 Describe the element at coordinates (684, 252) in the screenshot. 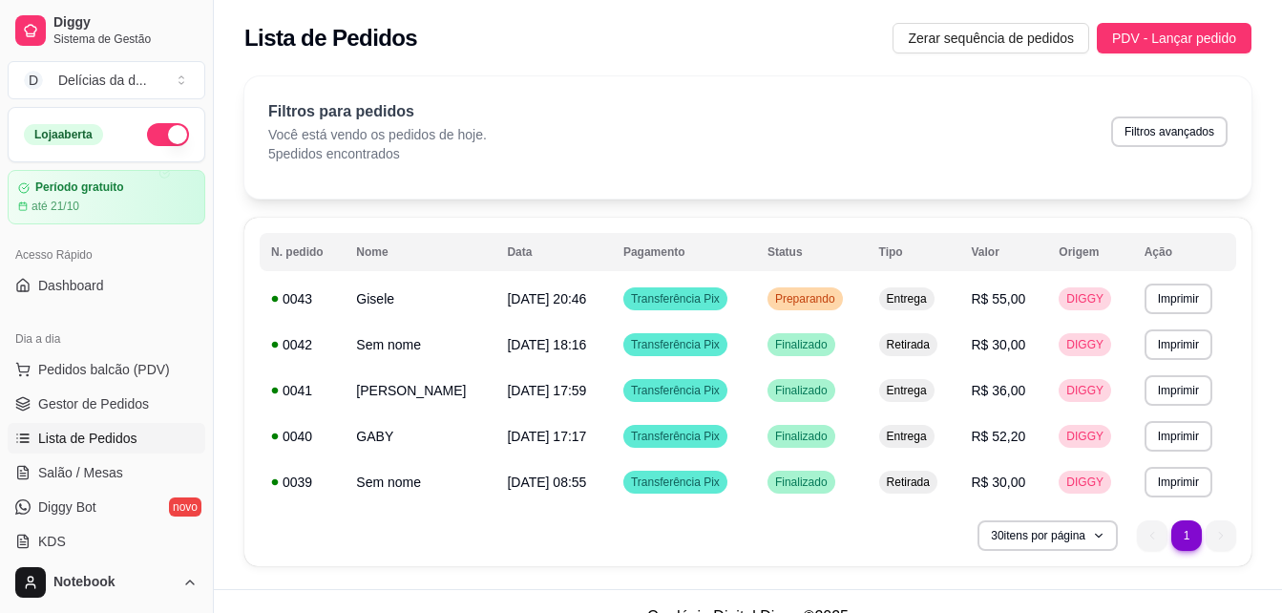

I see `th: Pagamento` at that location.